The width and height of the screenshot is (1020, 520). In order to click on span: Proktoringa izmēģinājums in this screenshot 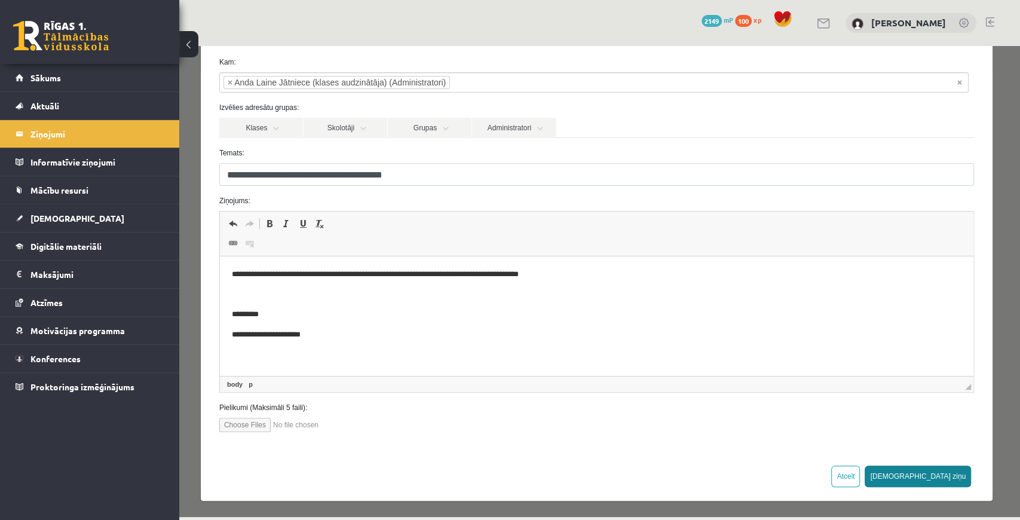, I will do `click(82, 387)`.